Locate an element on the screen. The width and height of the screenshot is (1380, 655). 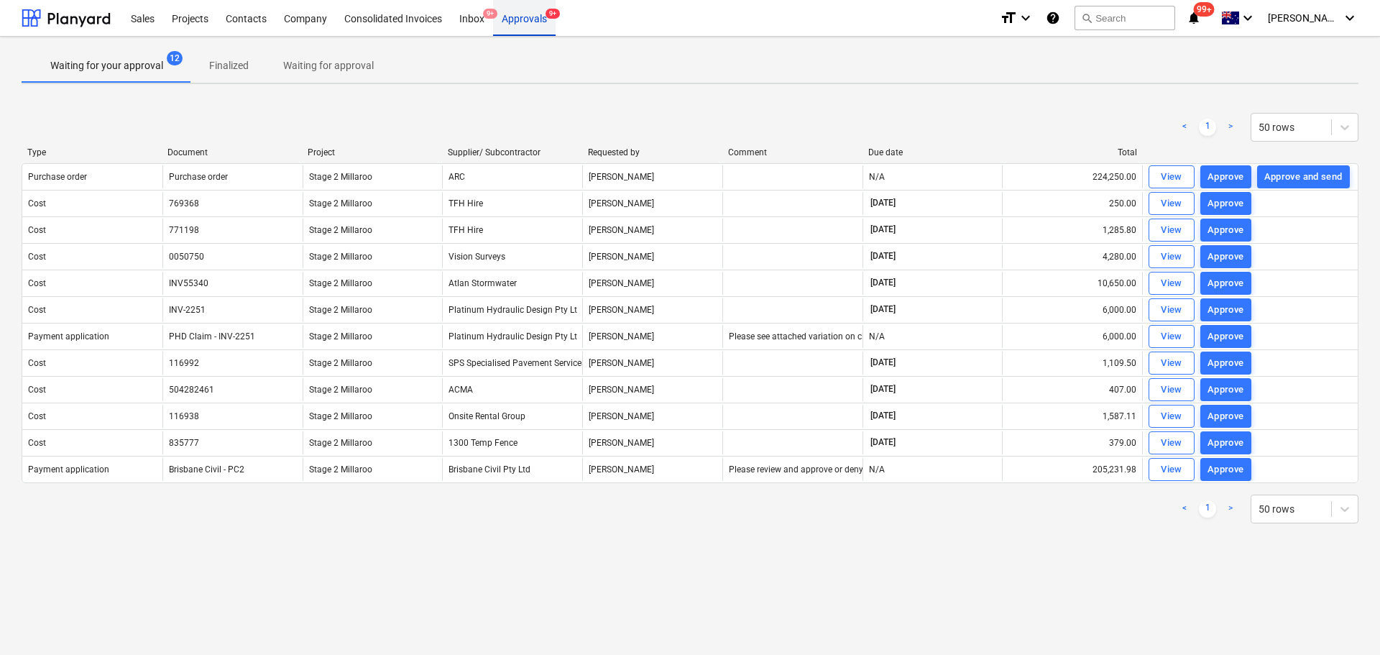
div: Onsite Rental Group is located at coordinates (512, 416).